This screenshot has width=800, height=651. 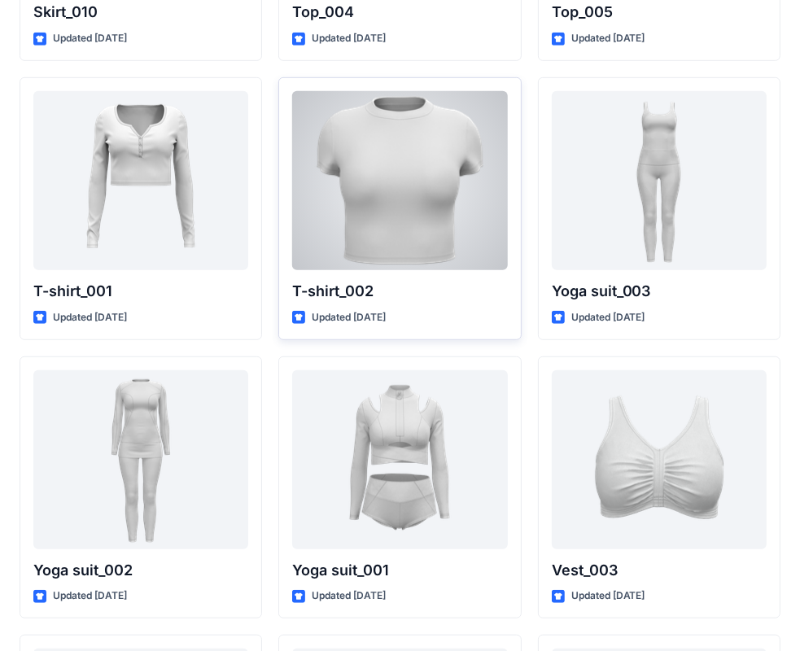 What do you see at coordinates (659, 460) in the screenshot?
I see `a: Vest_003` at bounding box center [659, 460].